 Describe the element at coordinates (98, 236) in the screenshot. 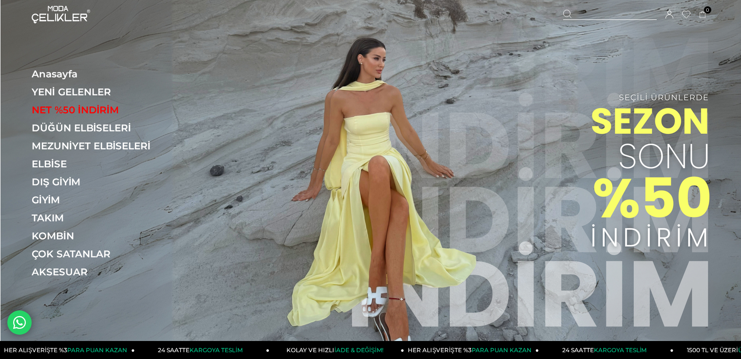

I see `a: KOMBİN` at that location.